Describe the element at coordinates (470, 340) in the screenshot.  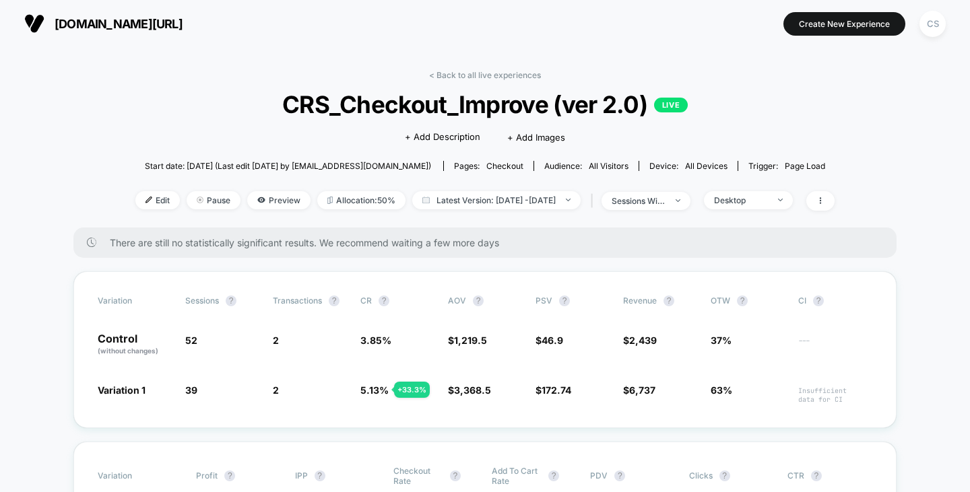
I see `span: 1,219.5` at that location.